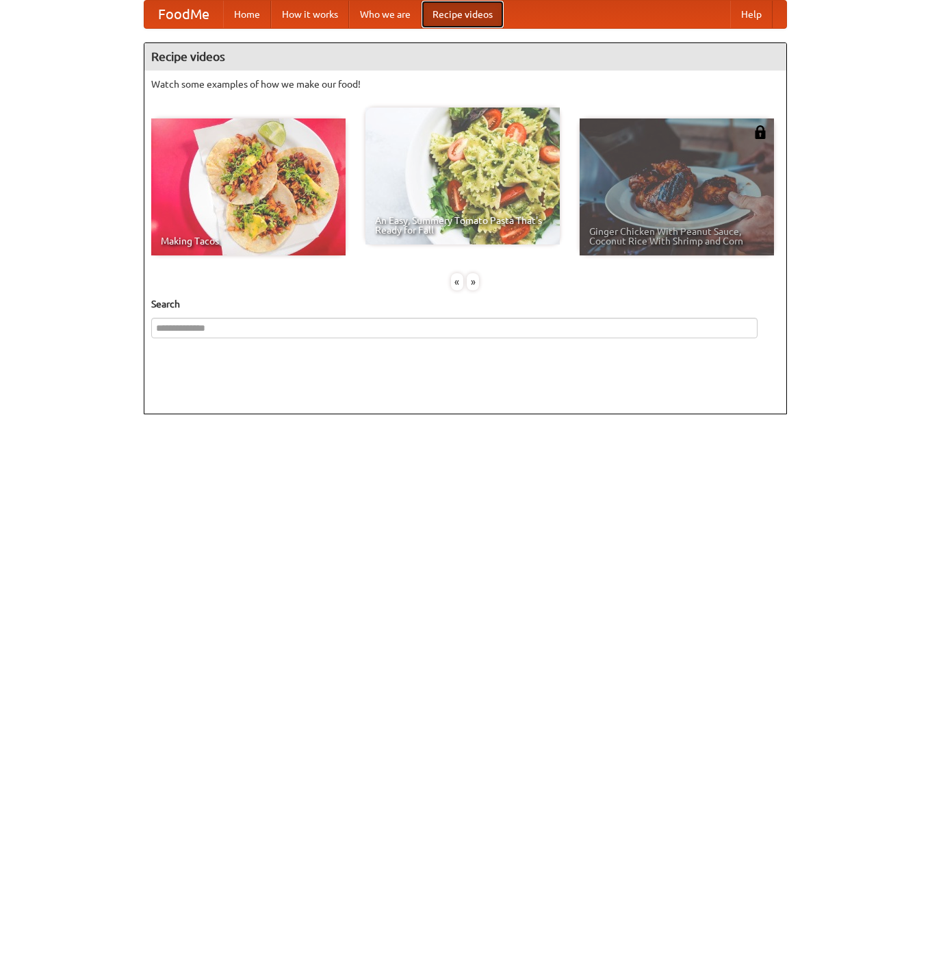  What do you see at coordinates (465, 57) in the screenshot?
I see `h4: Recipe videos` at bounding box center [465, 57].